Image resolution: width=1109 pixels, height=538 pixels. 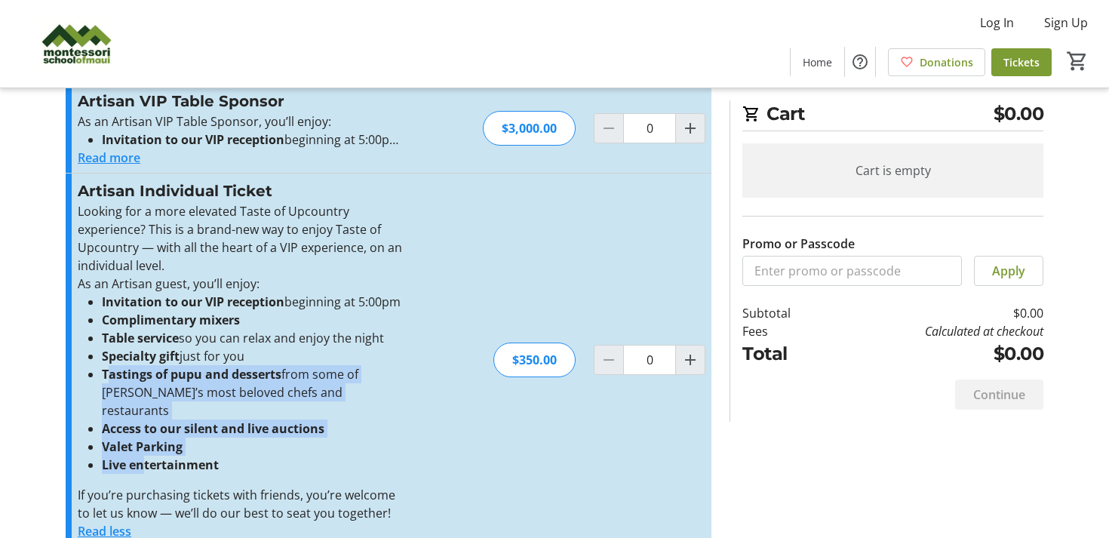 I want to click on span: Log In, so click(x=996, y=23).